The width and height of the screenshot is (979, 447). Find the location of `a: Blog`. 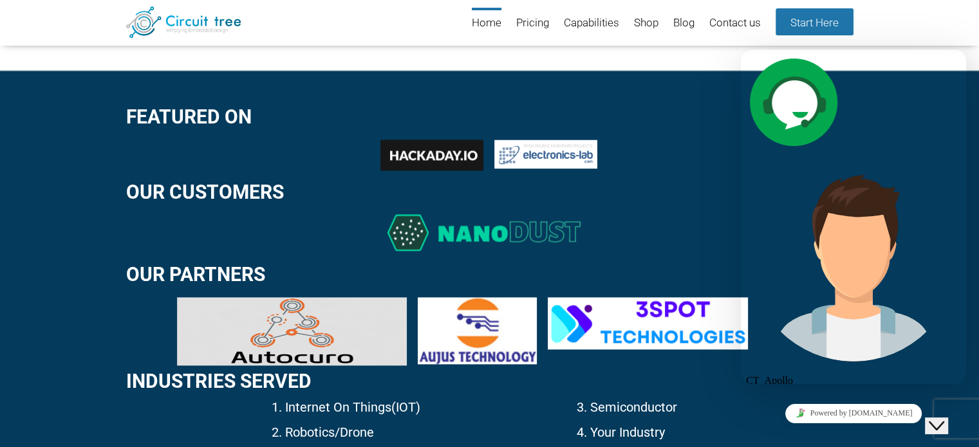

a: Blog is located at coordinates (684, 23).